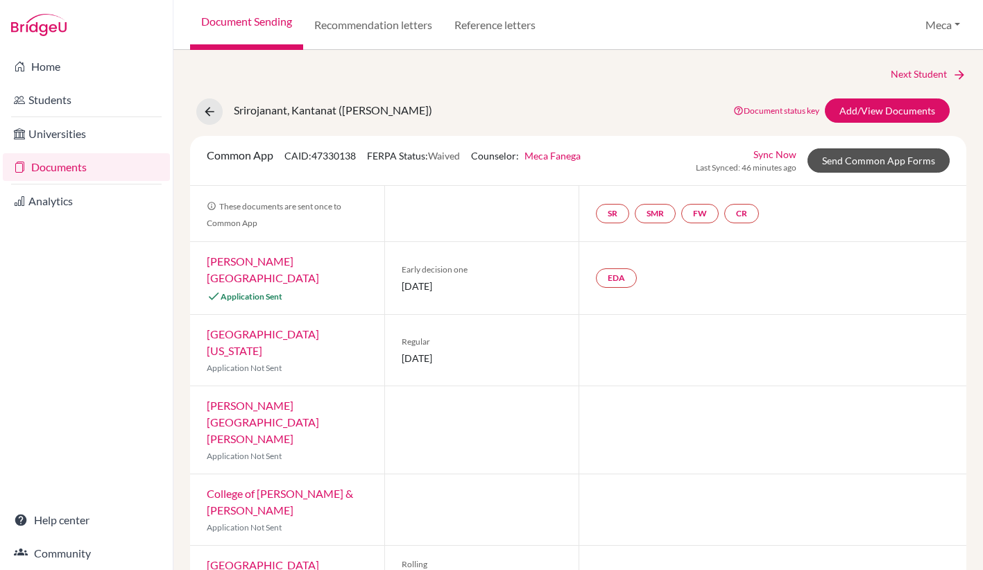 The width and height of the screenshot is (983, 570). Describe the element at coordinates (775, 154) in the screenshot. I see `a: Sync Now` at that location.